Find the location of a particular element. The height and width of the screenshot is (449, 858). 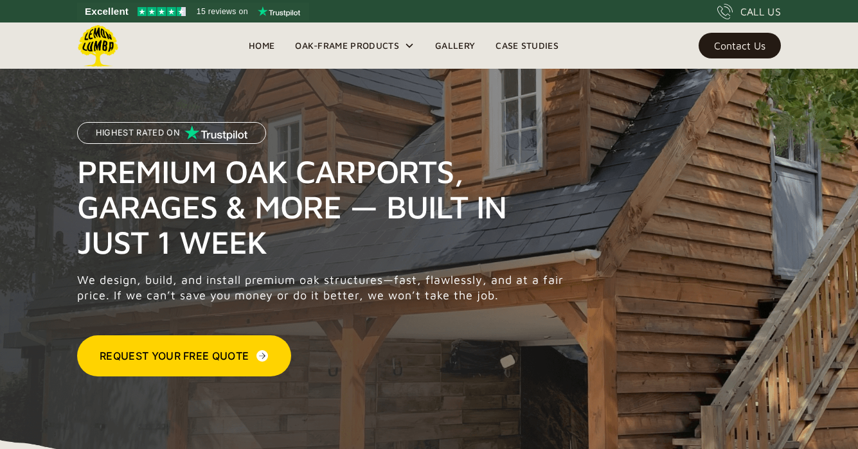

img: Trustpilot logo is located at coordinates (279, 12).